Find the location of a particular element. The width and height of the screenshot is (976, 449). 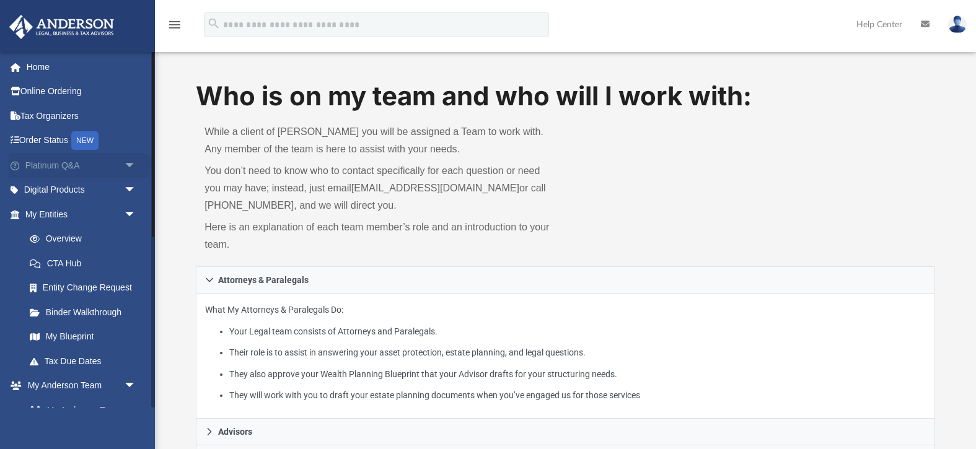

span: Advisors is located at coordinates (235, 432).